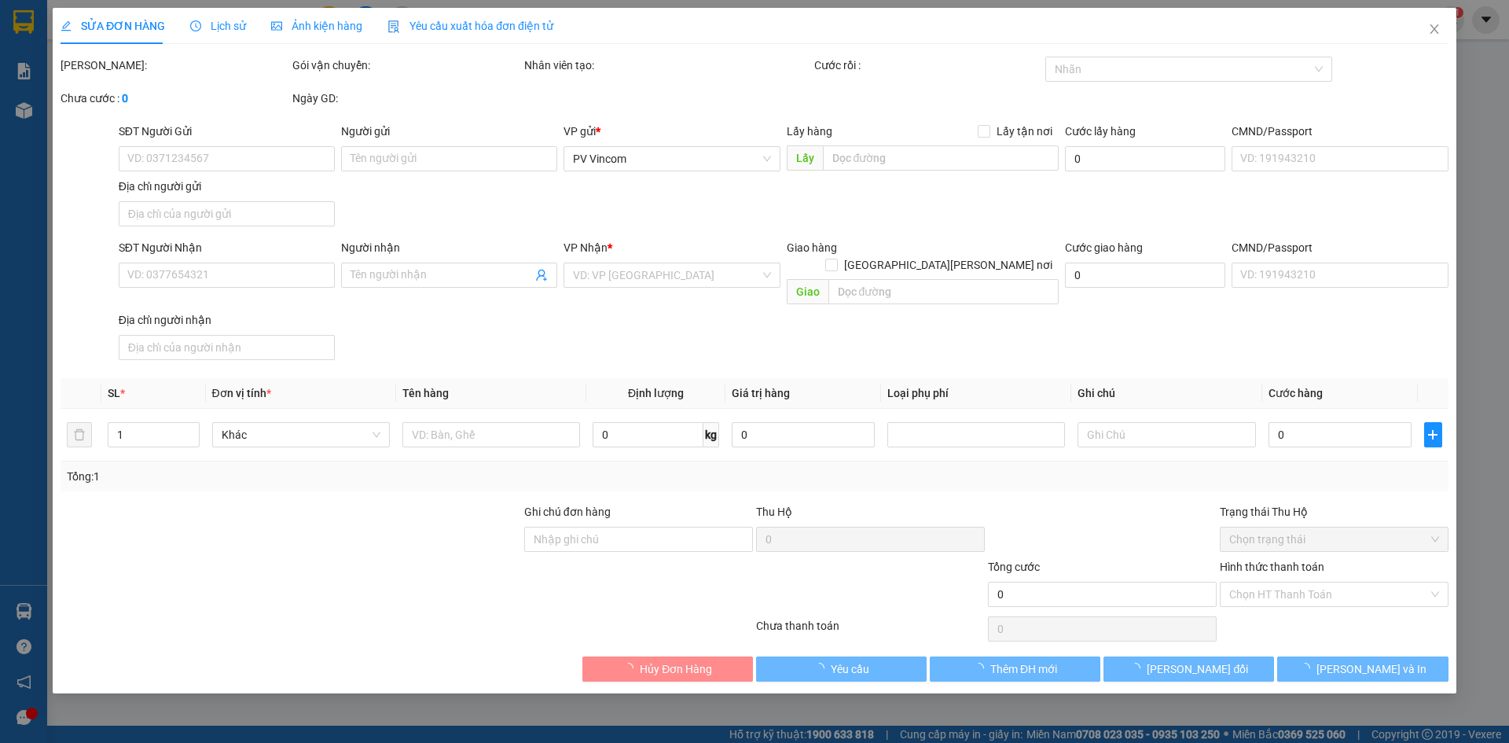  Describe the element at coordinates (1333, 539) in the screenshot. I see `span: Chọn trạng thái` at that location.